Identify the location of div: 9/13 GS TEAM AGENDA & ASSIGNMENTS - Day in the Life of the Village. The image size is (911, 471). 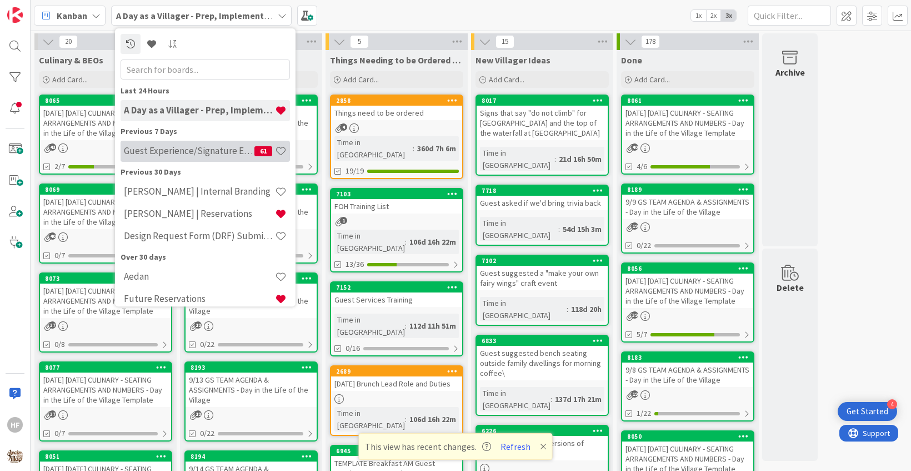
(251, 390).